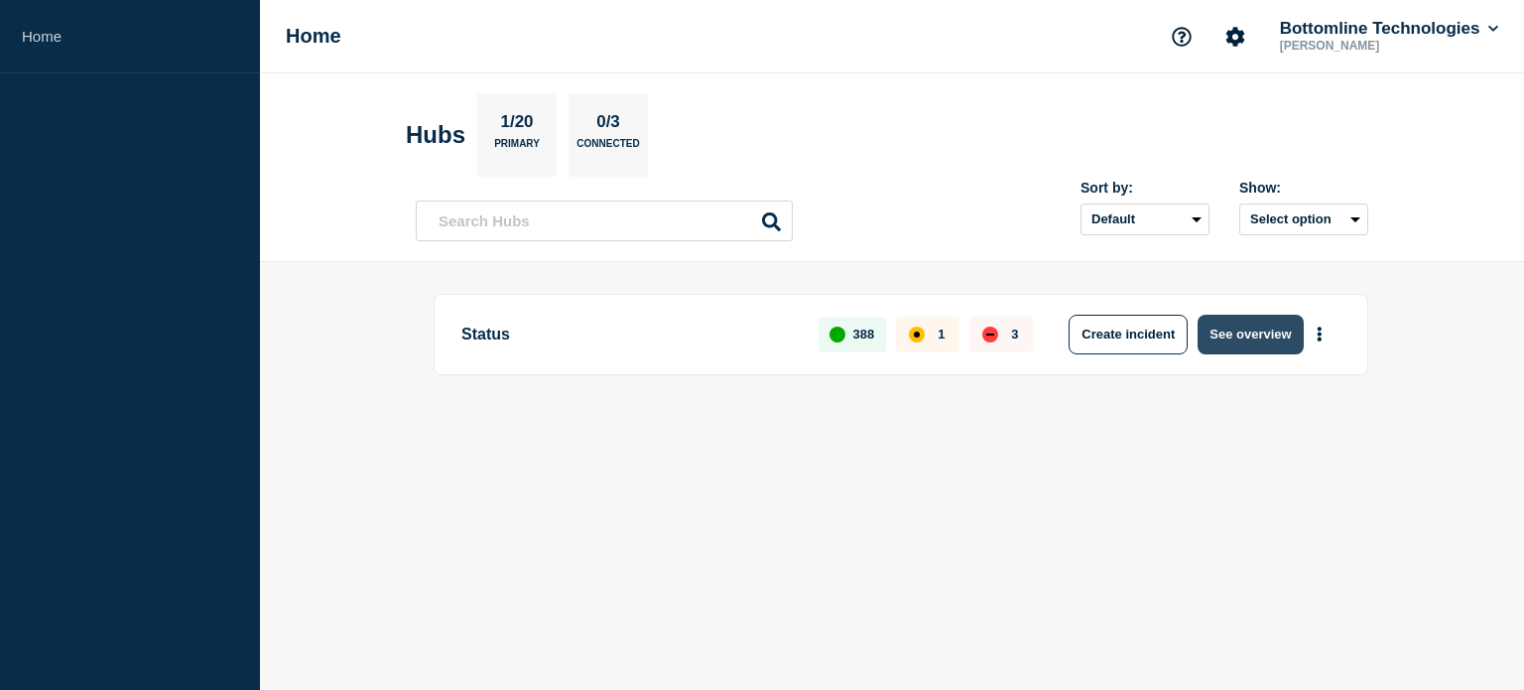 The image size is (1524, 690). Describe the element at coordinates (864, 333) in the screenshot. I see `p: 388` at that location.